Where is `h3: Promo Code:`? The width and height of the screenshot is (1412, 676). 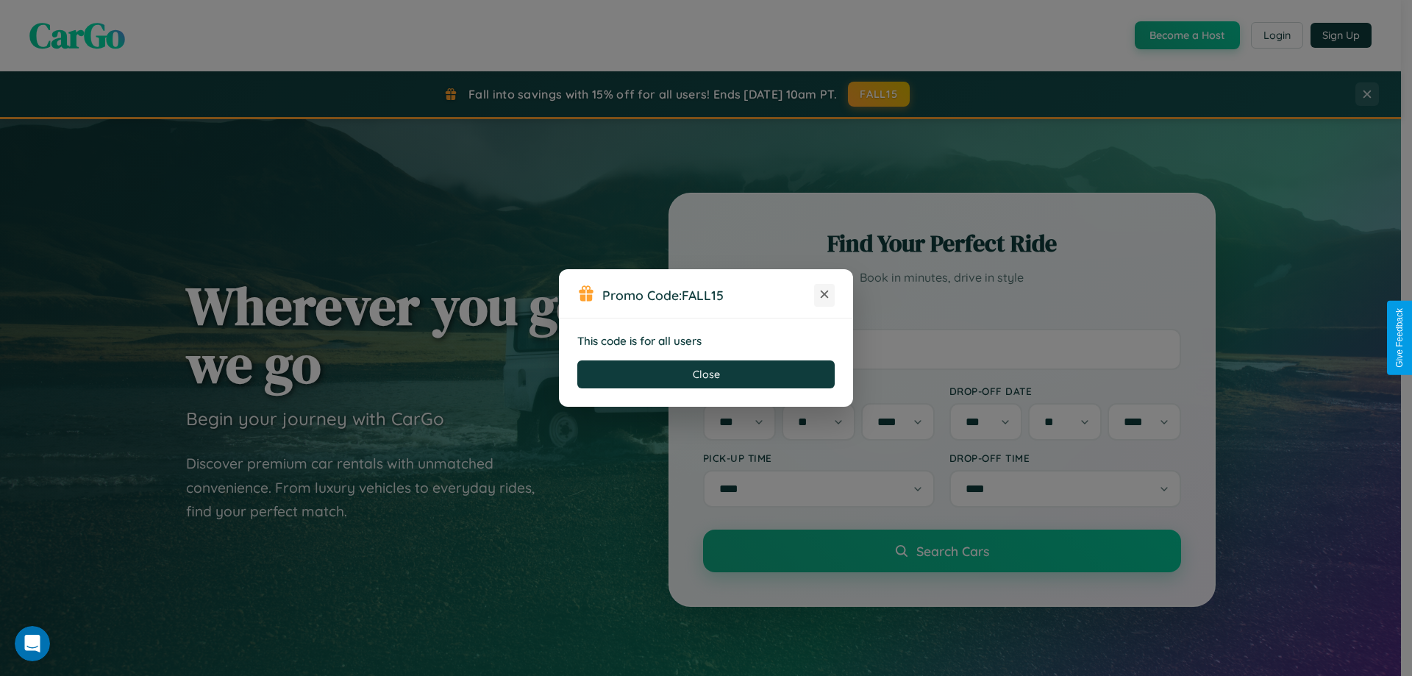 h3: Promo Code: is located at coordinates (708, 295).